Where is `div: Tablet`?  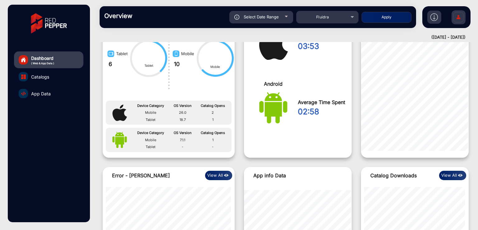 div: Tablet is located at coordinates (149, 65).